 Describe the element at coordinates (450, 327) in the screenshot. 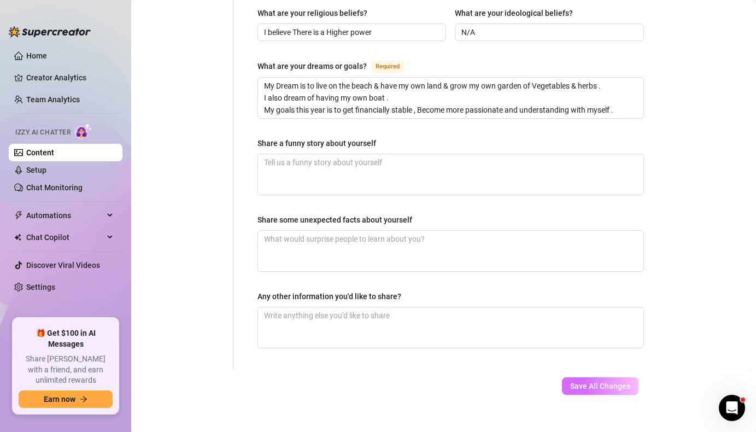

I see `textarea: Any other information you'd like to share?` at that location.